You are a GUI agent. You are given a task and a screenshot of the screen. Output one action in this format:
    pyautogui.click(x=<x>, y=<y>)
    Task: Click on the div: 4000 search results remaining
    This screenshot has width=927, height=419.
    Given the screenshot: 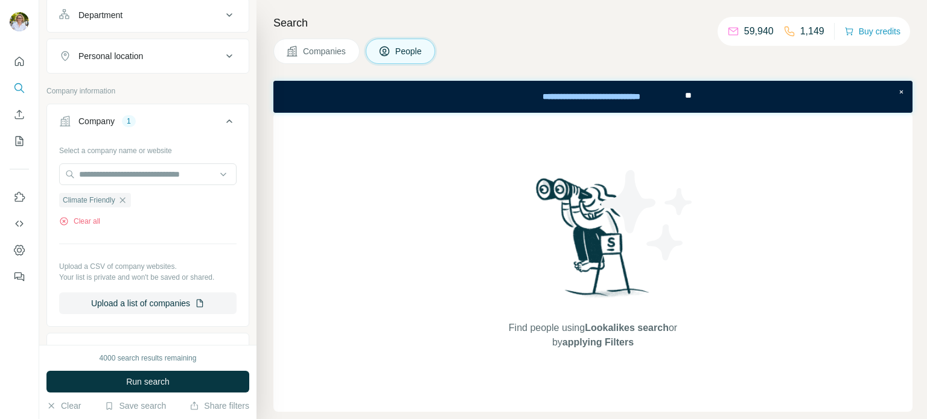 What is the action you would take?
    pyautogui.click(x=148, y=358)
    